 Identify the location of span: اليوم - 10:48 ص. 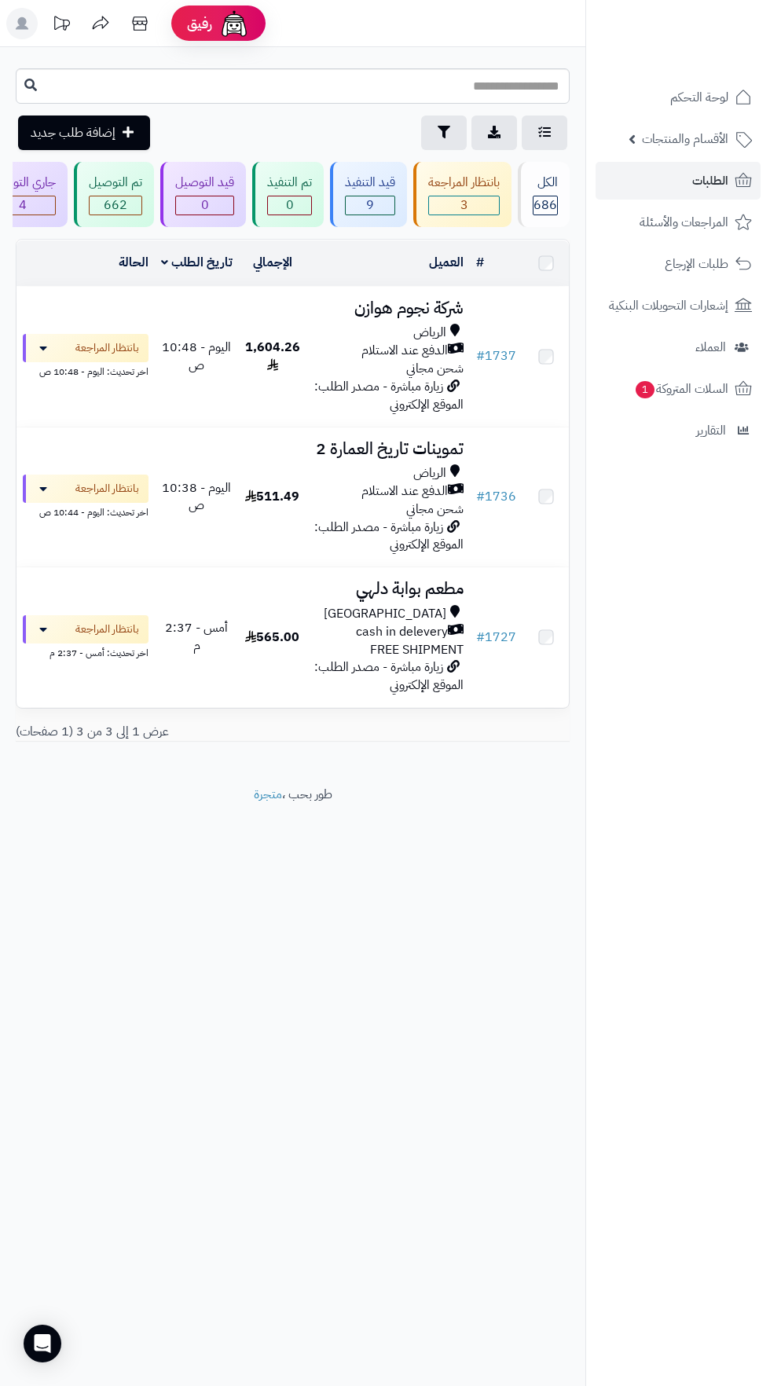
(196, 356).